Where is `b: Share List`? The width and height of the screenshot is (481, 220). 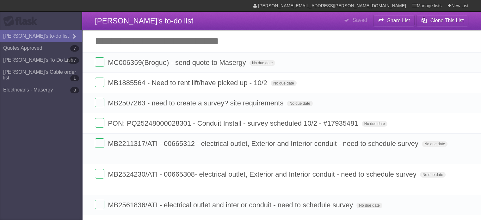
b: Share List is located at coordinates (398, 20).